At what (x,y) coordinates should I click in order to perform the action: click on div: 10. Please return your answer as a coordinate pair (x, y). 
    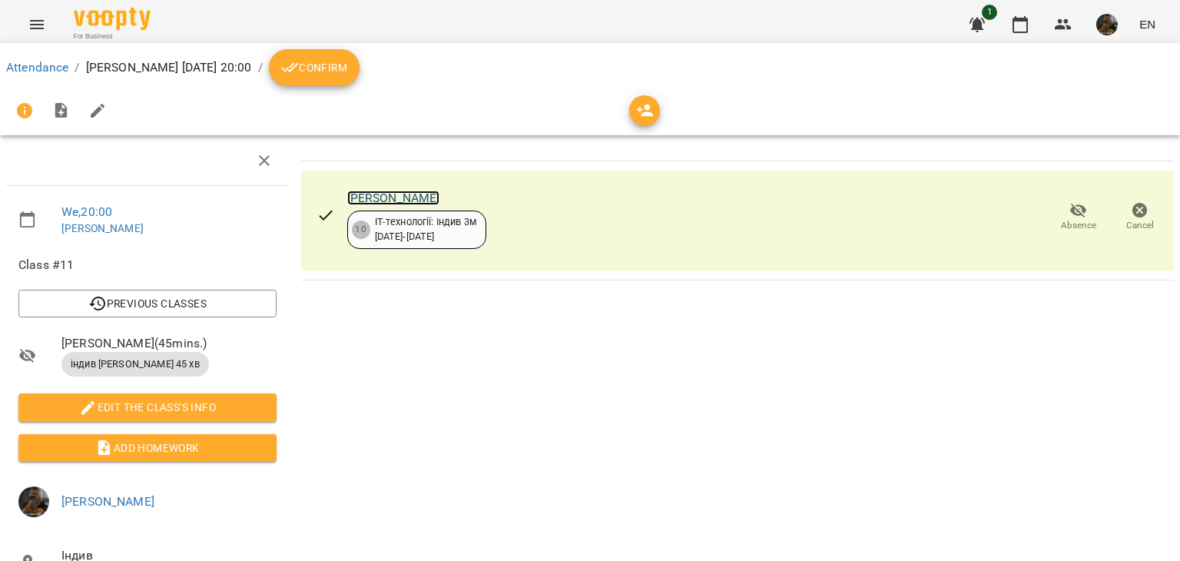
    Looking at the image, I should click on (361, 230).